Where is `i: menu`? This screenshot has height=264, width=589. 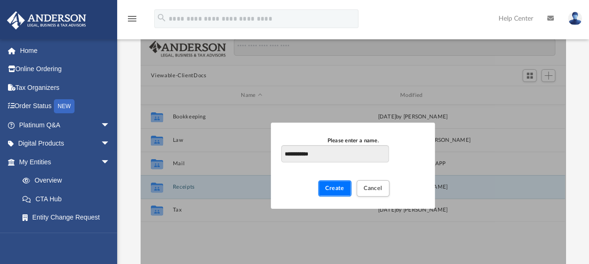 i: menu is located at coordinates (132, 19).